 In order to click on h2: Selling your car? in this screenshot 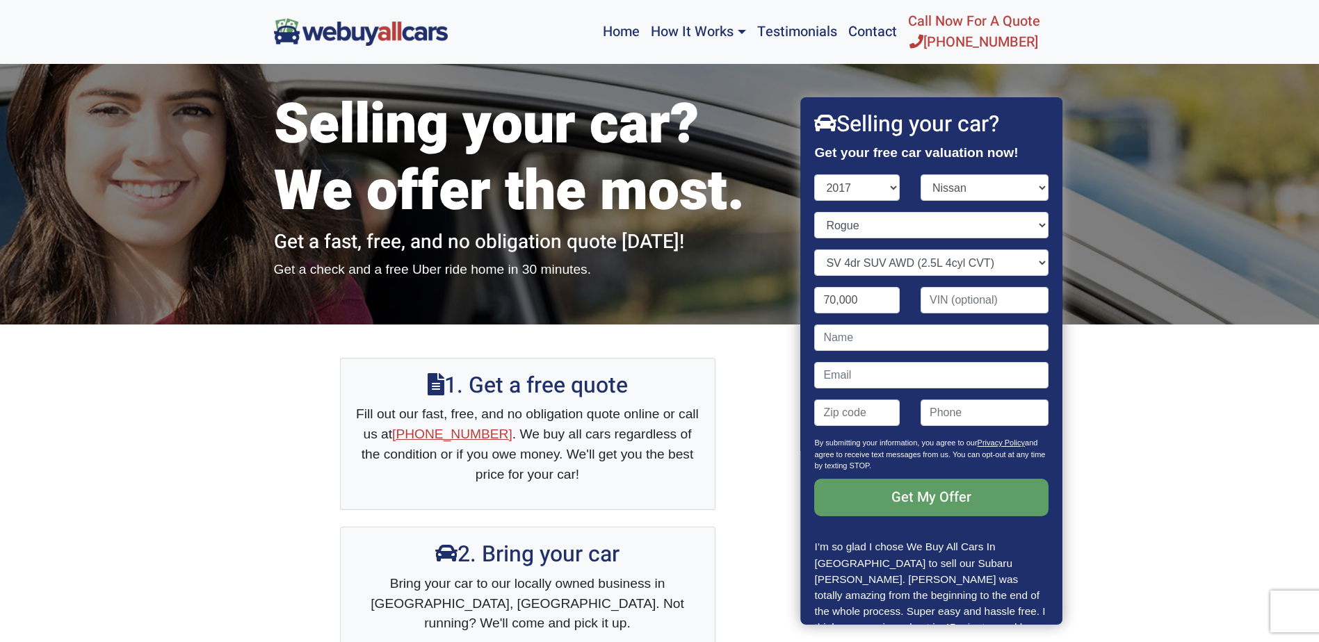, I will do `click(932, 124)`.